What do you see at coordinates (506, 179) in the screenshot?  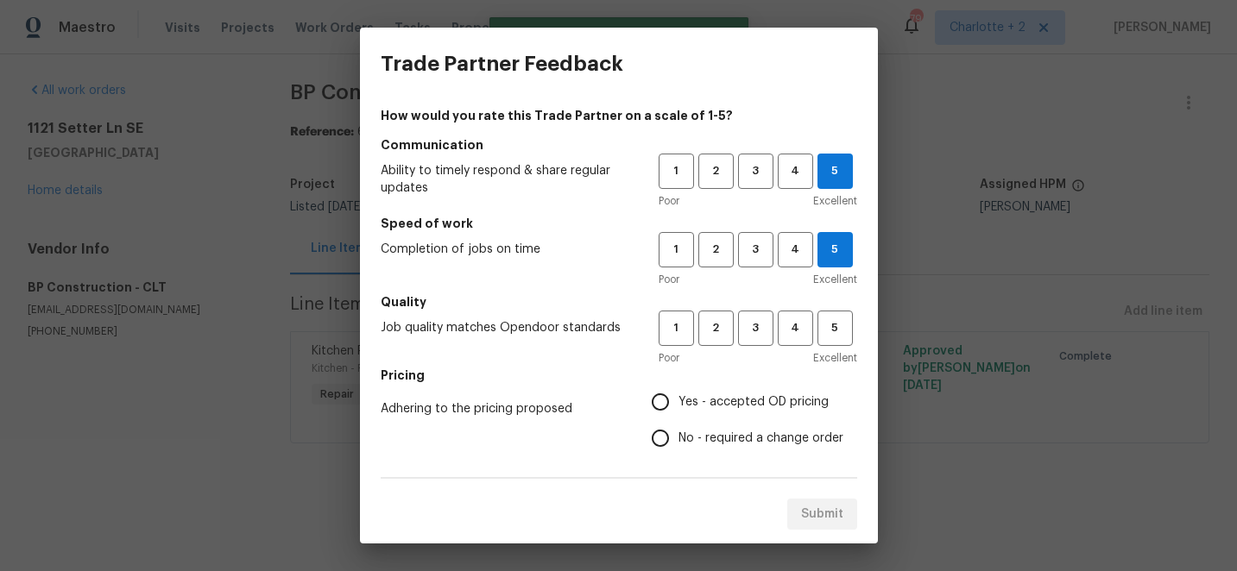 I see `span: Ability to timely respond & share regular updates` at bounding box center [506, 179].